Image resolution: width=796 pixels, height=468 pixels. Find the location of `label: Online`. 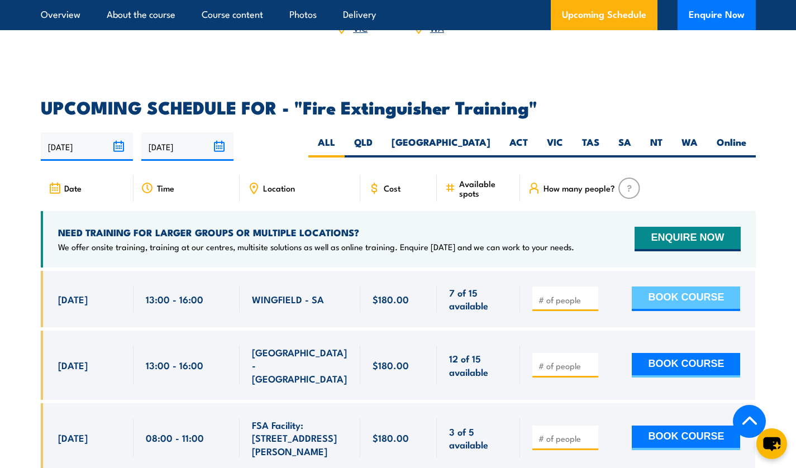

label: Online is located at coordinates (731, 146).